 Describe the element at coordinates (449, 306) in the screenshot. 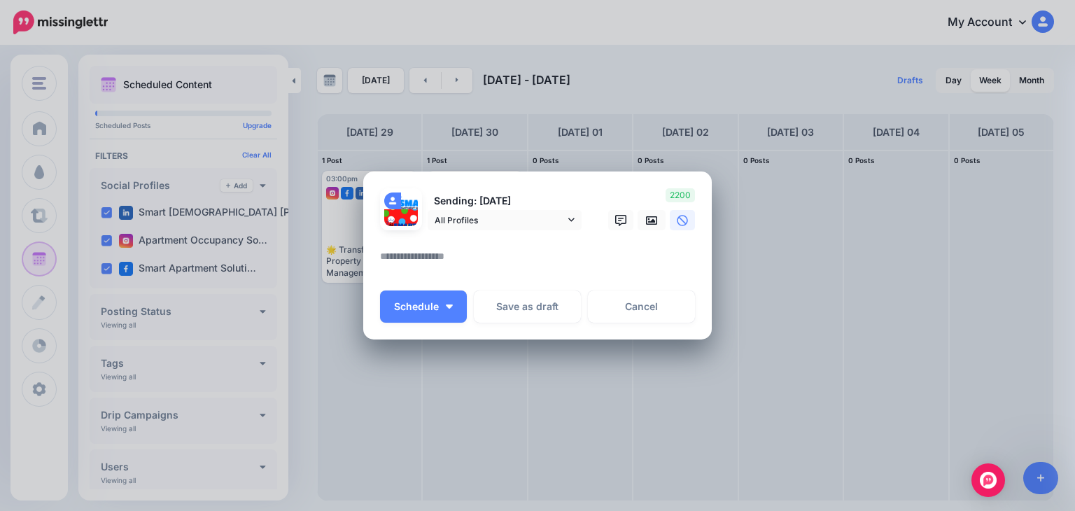

I see `img: arrow-down-white.png` at that location.